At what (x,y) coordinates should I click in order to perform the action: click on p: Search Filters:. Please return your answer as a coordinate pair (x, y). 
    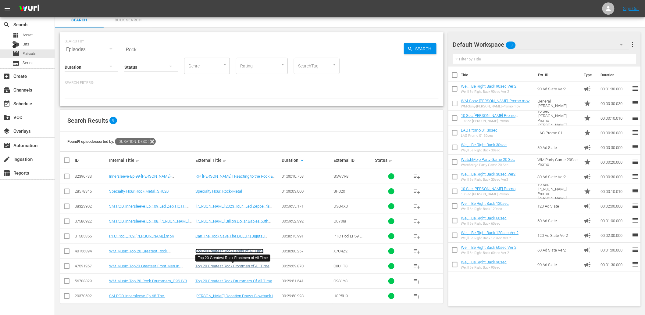
    Looking at the image, I should click on (252, 83).